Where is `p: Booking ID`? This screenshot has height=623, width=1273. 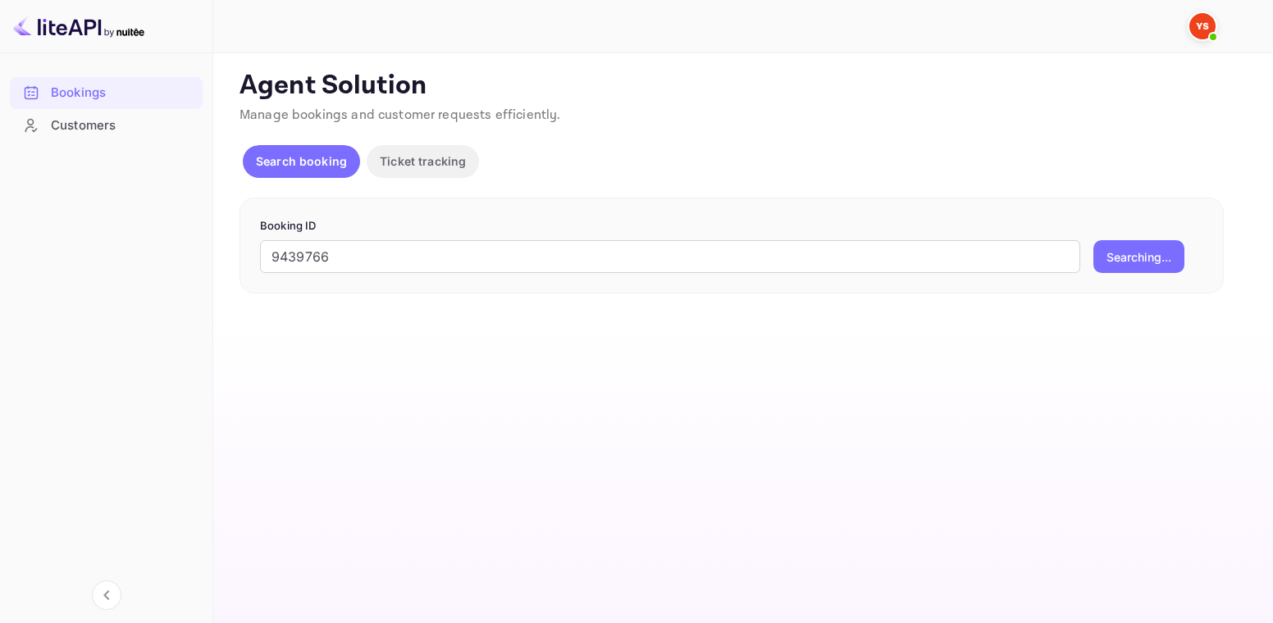
p: Booking ID is located at coordinates (732, 226).